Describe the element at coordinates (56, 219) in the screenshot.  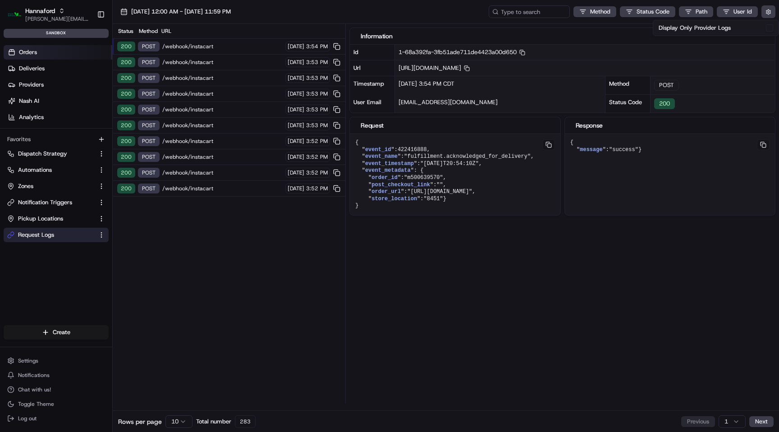
I see `button: Pickup Locations` at that location.